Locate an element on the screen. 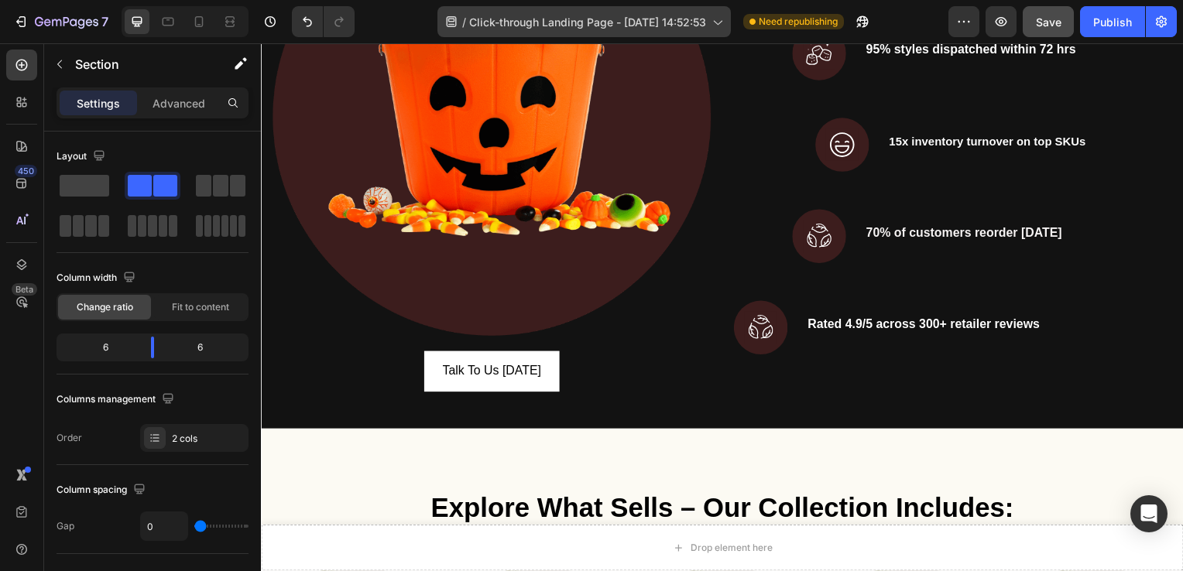  div: 2 cols is located at coordinates (208, 439).